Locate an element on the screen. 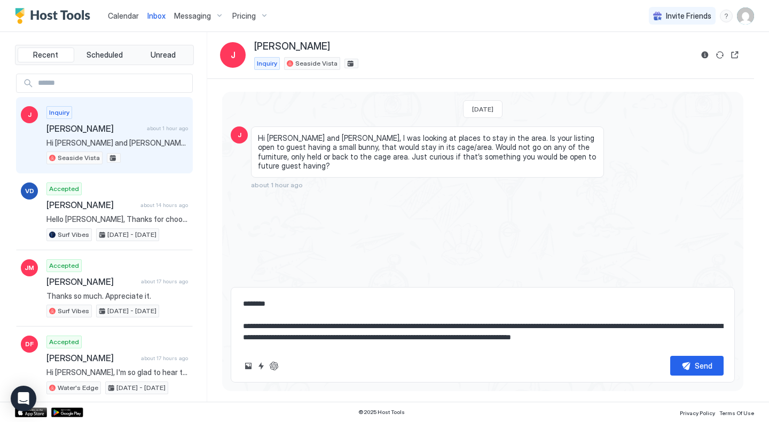 The height and width of the screenshot is (422, 769). div: tab-group is located at coordinates (104, 55).